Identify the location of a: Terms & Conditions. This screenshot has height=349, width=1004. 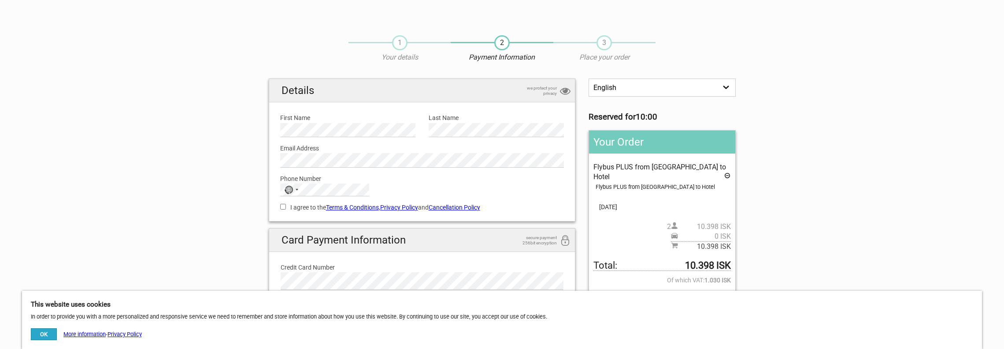
(353, 207).